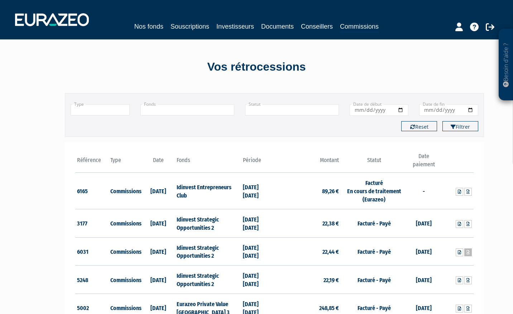 Image resolution: width=513 pixels, height=314 pixels. Describe the element at coordinates (258, 162) in the screenshot. I see `th: Période` at that location.